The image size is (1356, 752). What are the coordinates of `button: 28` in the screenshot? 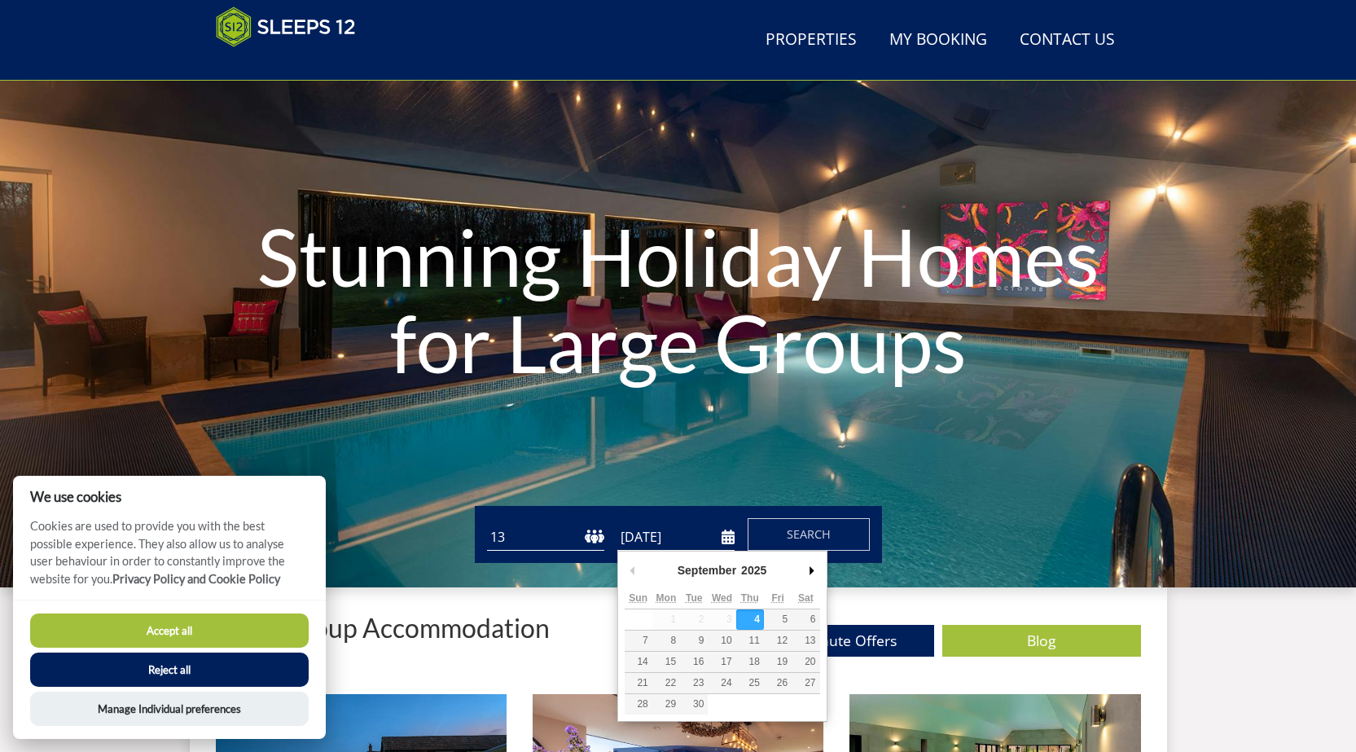 It's located at (639, 704).